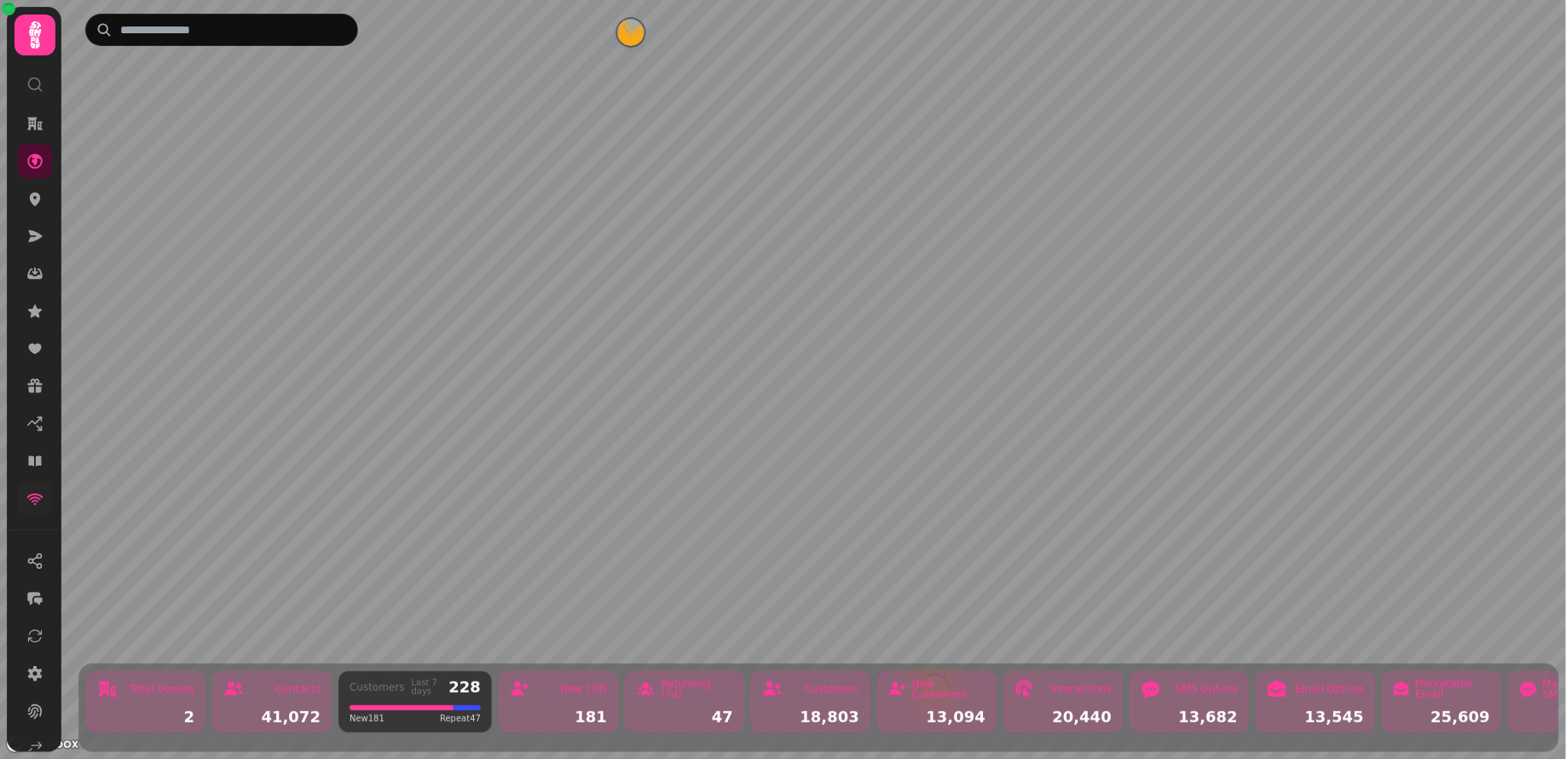 The height and width of the screenshot is (759, 1566). What do you see at coordinates (162, 689) in the screenshot?
I see `div: Total Venues` at bounding box center [162, 689].